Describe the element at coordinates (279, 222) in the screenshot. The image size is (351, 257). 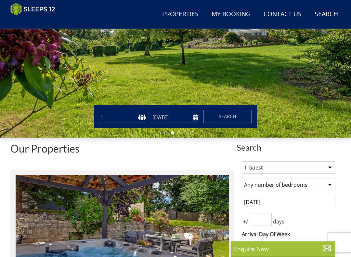
I see `span: days` at that location.